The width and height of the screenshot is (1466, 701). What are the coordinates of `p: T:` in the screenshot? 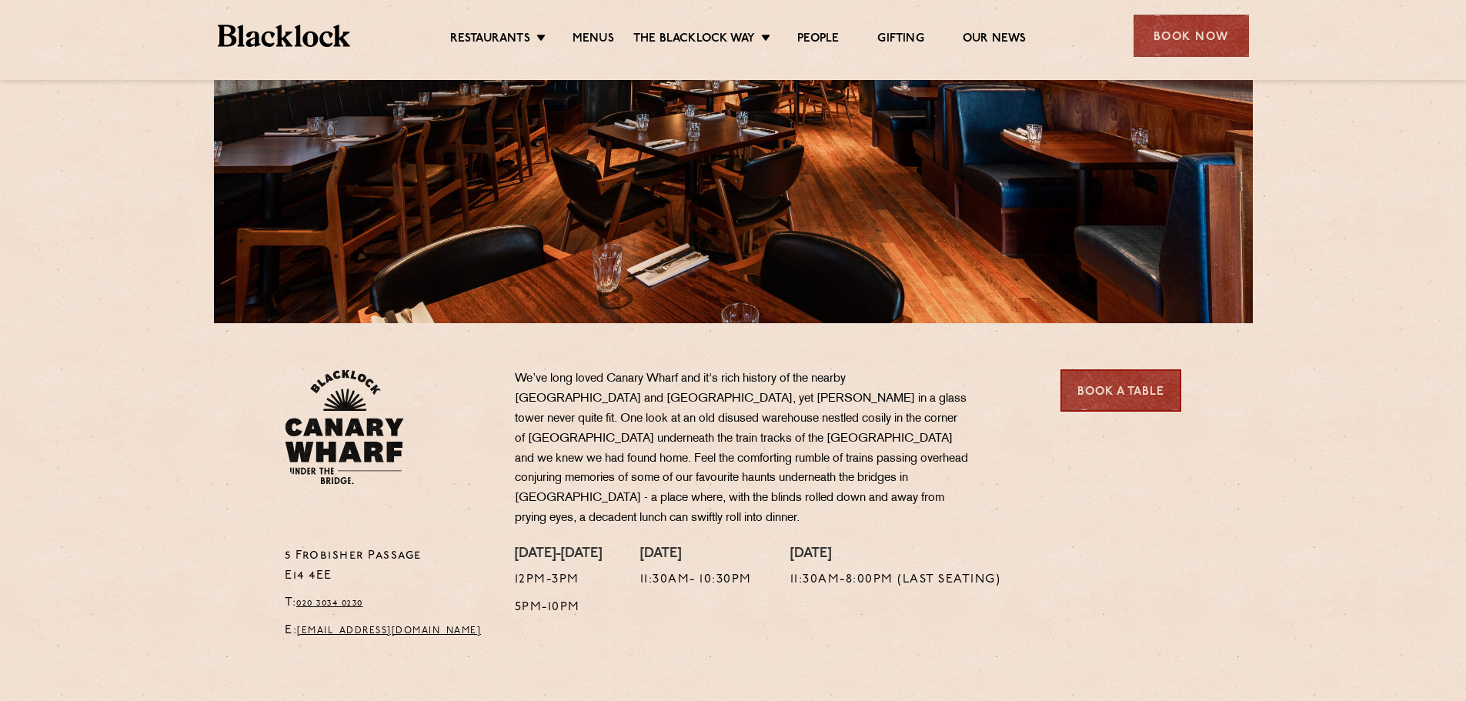 It's located at (388, 603).